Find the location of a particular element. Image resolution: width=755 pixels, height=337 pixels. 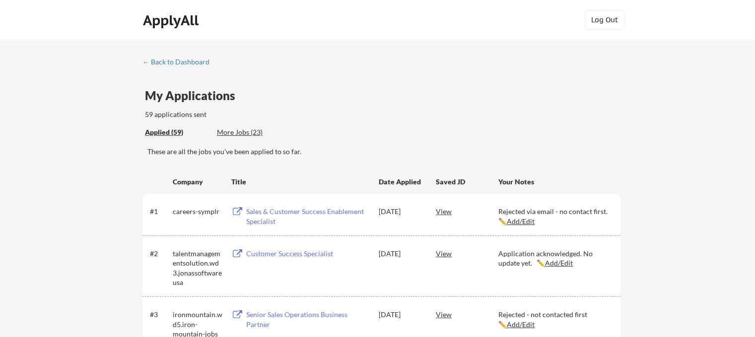

div: My Applications is located at coordinates (194, 96).